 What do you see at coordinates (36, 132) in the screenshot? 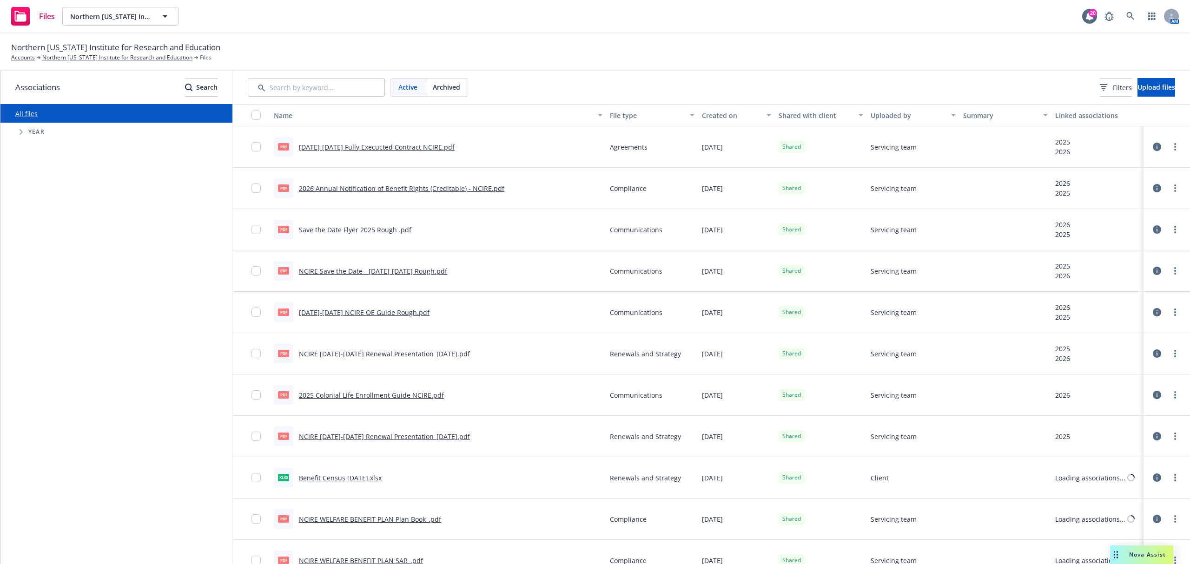
I see `span: Year` at bounding box center [36, 132].